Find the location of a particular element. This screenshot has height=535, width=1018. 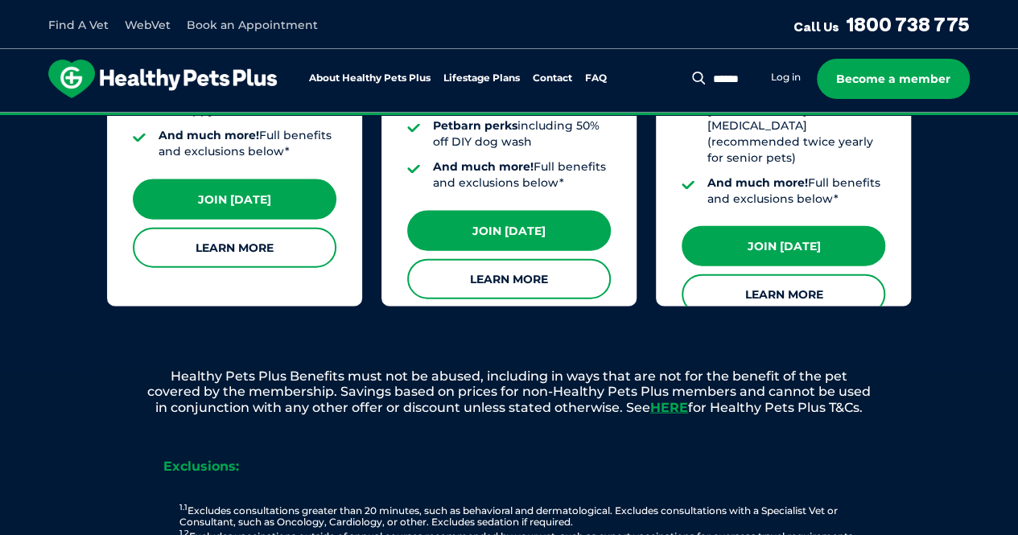

span: Call Us is located at coordinates (816, 27).